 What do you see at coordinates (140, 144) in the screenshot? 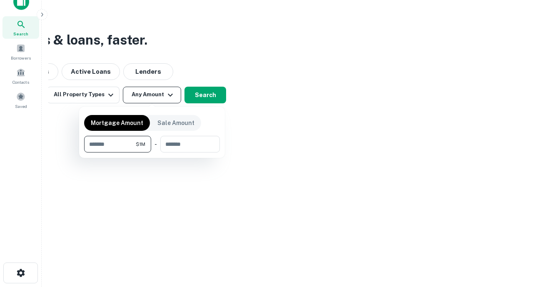
I see `span: $1M` at bounding box center [140, 144].